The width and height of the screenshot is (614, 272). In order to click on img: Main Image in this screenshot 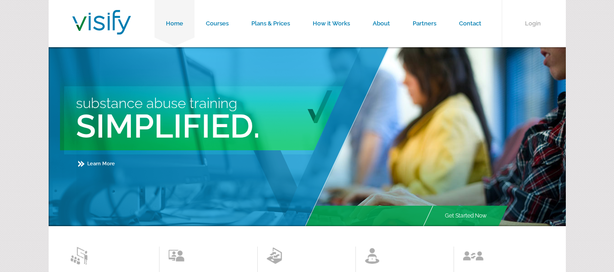, I will do `click(435, 137)`.